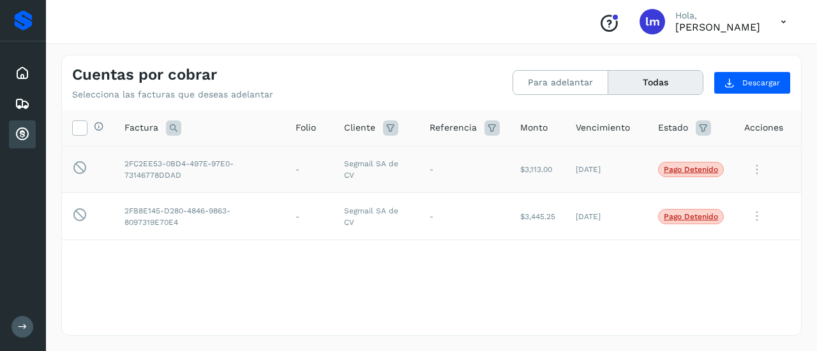 This screenshot has width=817, height=351. Describe the element at coordinates (537, 217) in the screenshot. I see `td: $3,445.25` at that location.